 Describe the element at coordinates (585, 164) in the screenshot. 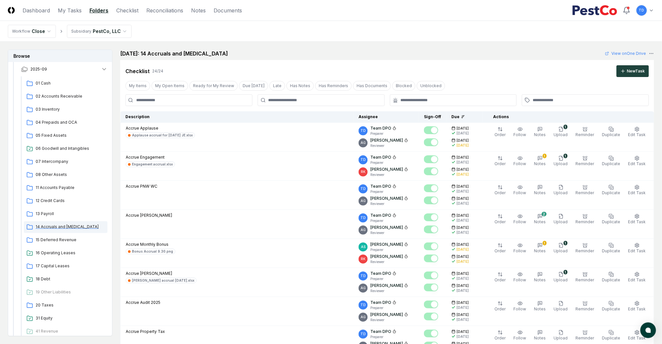

I see `span: Reminder` at that location.